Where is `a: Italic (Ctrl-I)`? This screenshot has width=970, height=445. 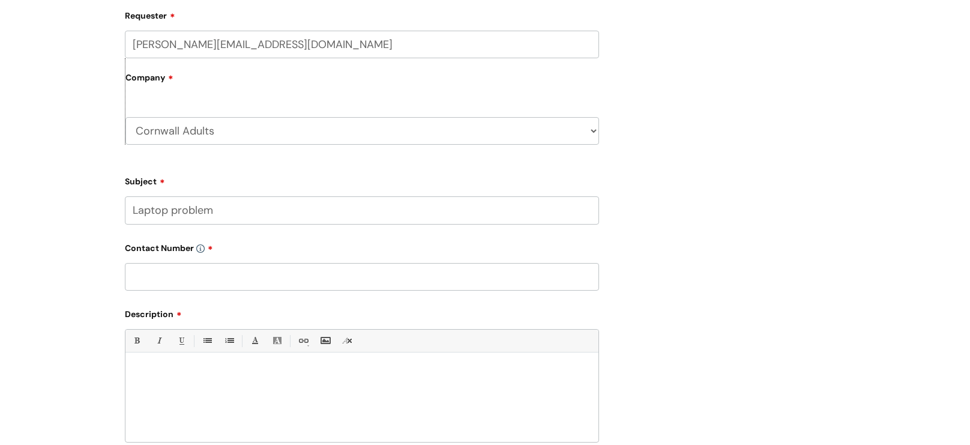 a: Italic (Ctrl-I) is located at coordinates (158, 340).